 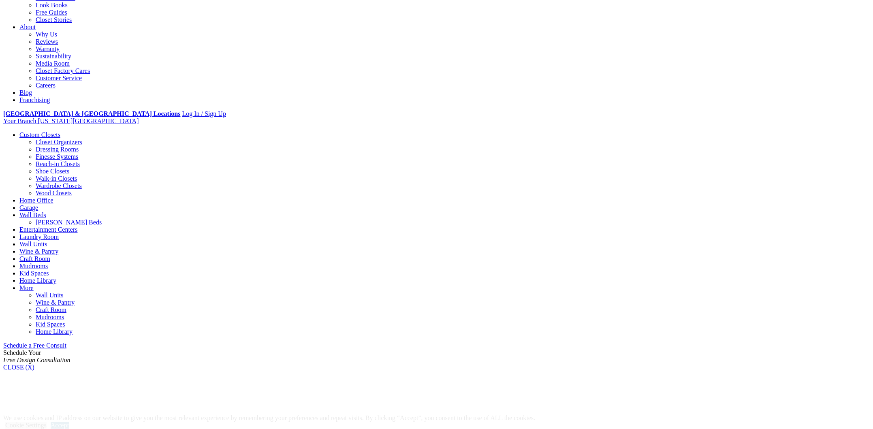 I want to click on a: Free Guides, so click(x=51, y=12).